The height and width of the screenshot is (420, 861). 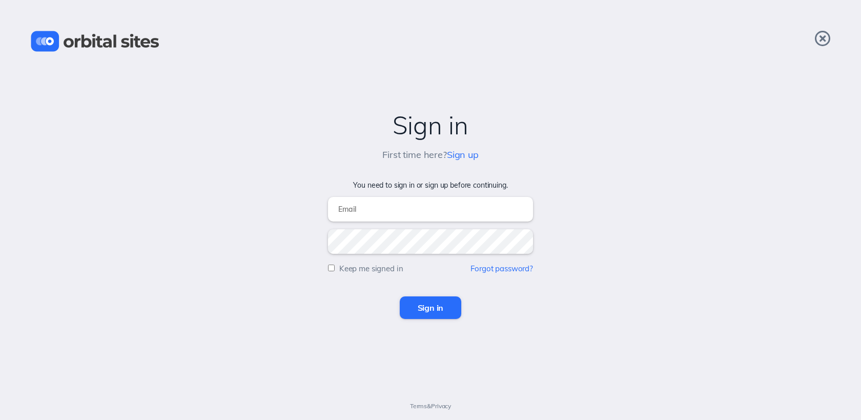 What do you see at coordinates (95, 41) in the screenshot?
I see `img: Orbital Sites Logo` at bounding box center [95, 41].